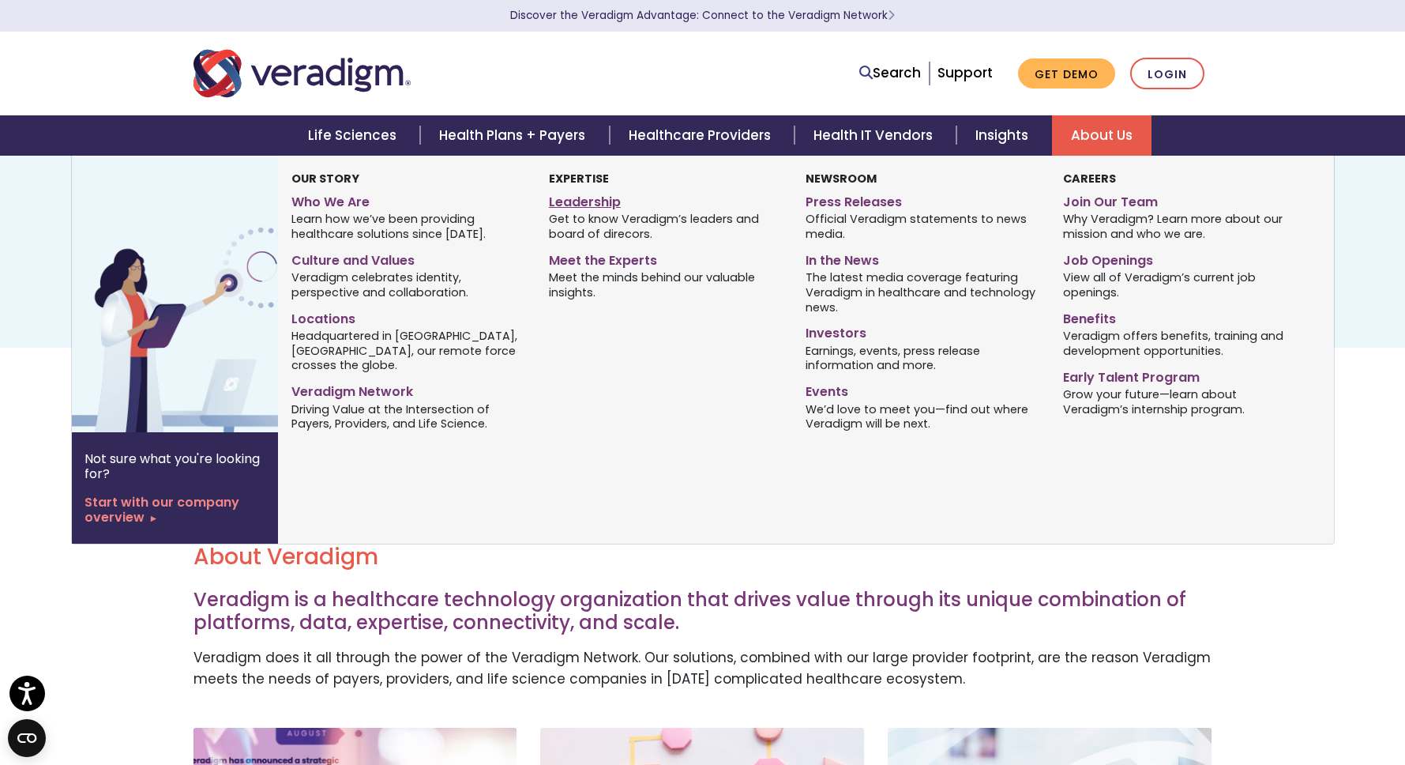 This screenshot has height=765, width=1405. I want to click on span: Learn More, so click(891, 15).